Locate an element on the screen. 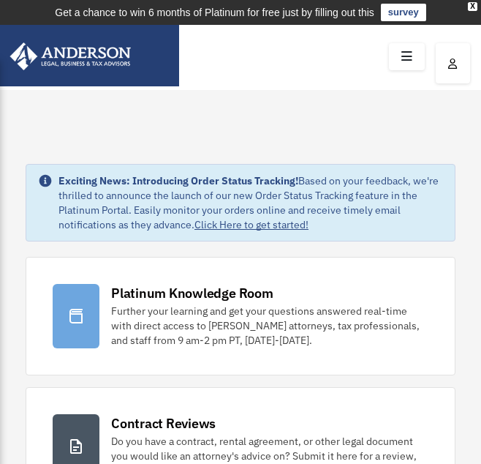 Image resolution: width=481 pixels, height=464 pixels. div: close is located at coordinates (473, 7).